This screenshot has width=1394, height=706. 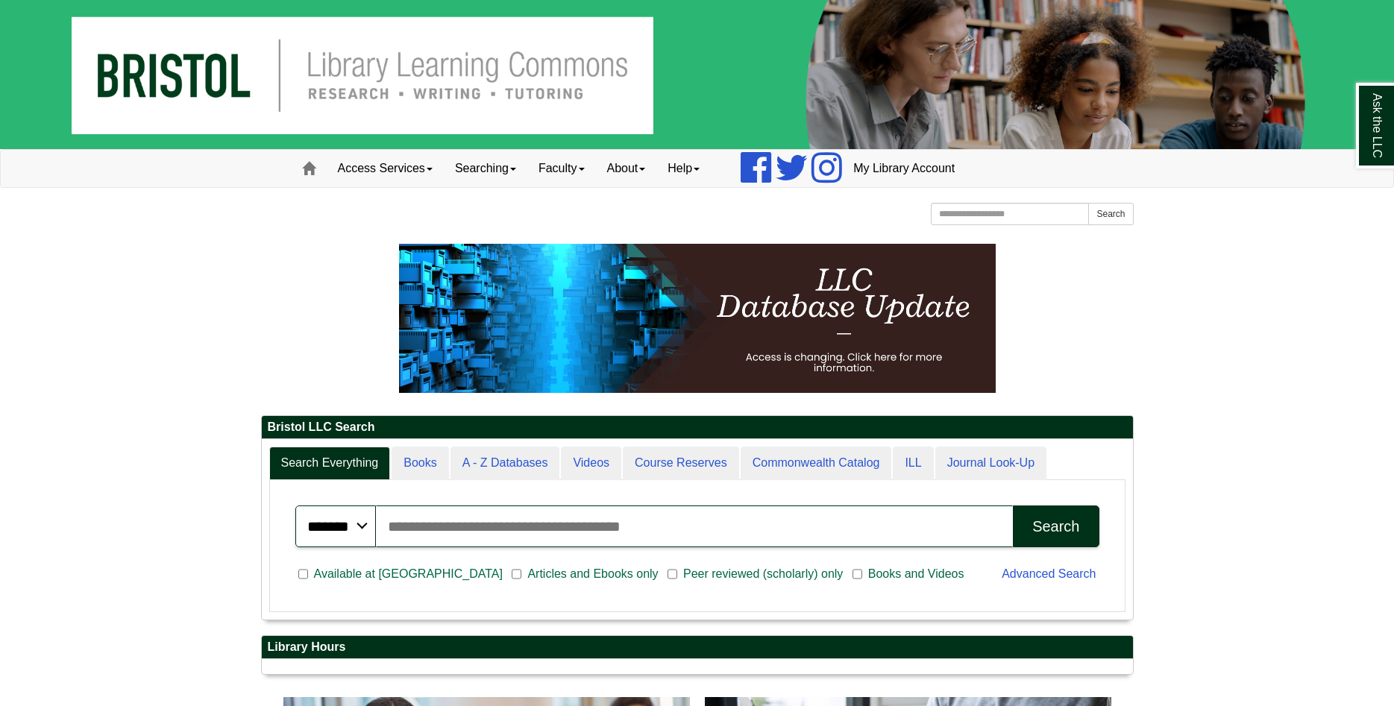 I want to click on a: Advanced Search, so click(x=1049, y=574).